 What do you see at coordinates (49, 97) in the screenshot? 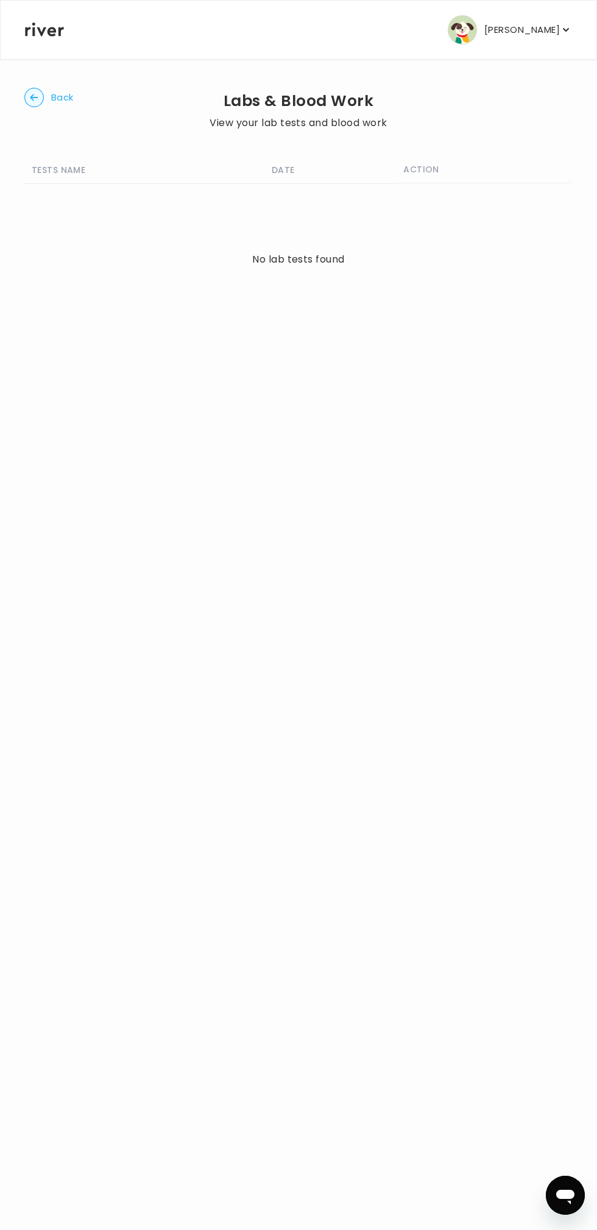
I see `button: Back` at bounding box center [49, 97].